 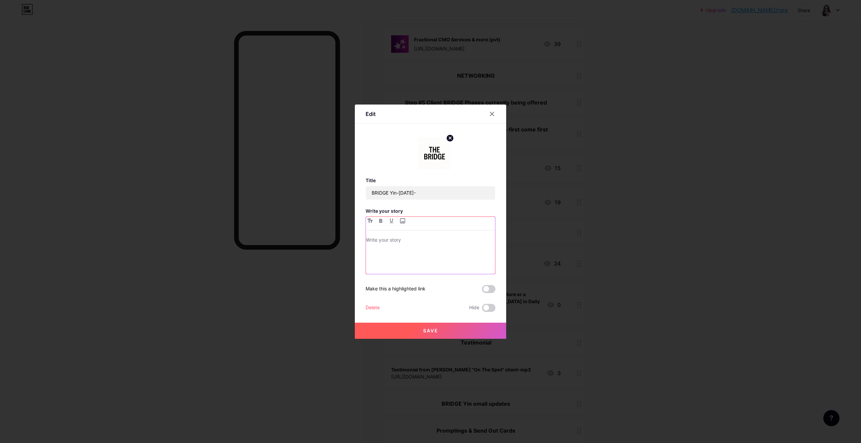 I want to click on span: Hide, so click(x=474, y=308).